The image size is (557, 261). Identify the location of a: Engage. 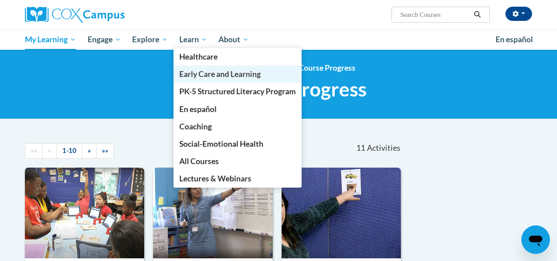
(104, 40).